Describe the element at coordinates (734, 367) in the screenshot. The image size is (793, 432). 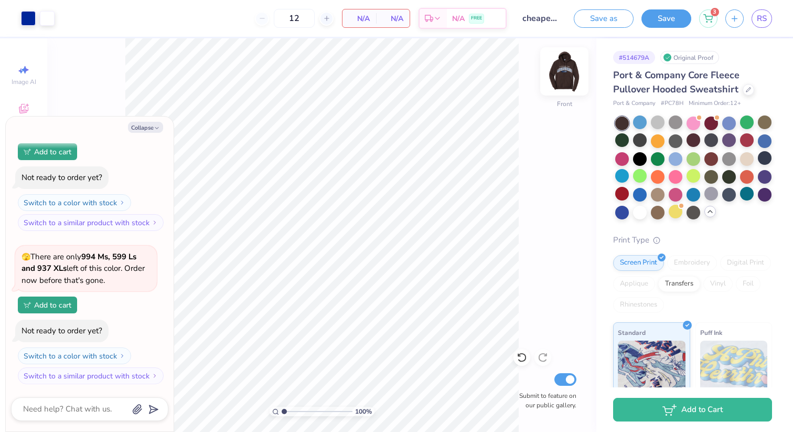
I see `img: Puff Ink` at that location.